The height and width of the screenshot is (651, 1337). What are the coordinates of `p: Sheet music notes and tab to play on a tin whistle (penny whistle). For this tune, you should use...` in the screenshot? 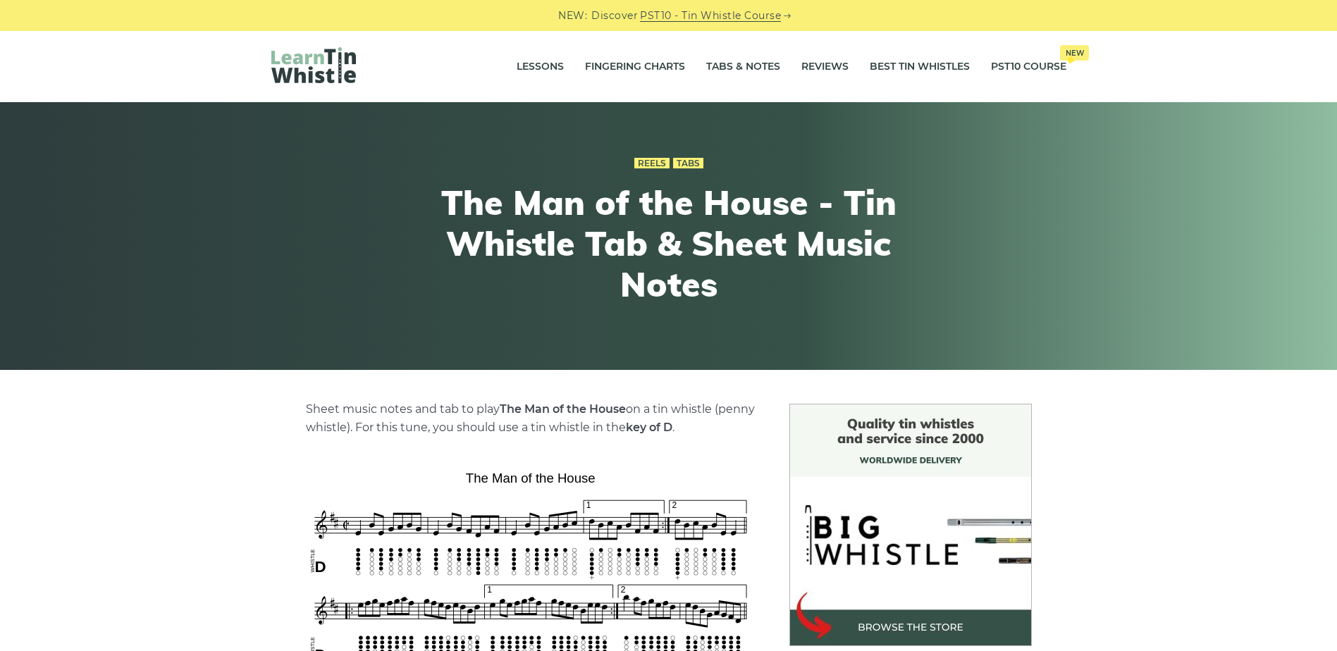 It's located at (531, 419).